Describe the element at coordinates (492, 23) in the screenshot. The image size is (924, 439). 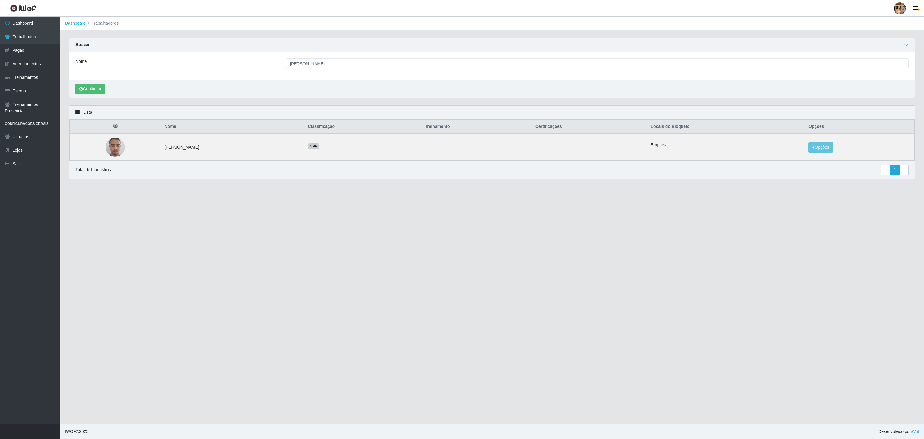
I see `nav: breadcrumb` at that location.